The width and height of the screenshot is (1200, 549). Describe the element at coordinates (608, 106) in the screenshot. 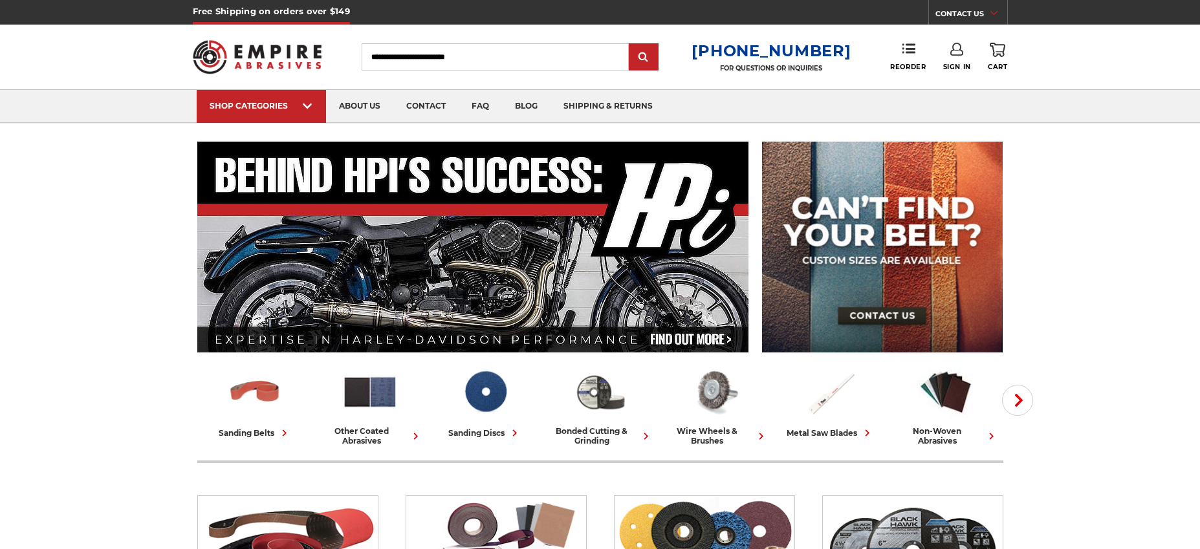

I see `a: shipping & returns` at that location.